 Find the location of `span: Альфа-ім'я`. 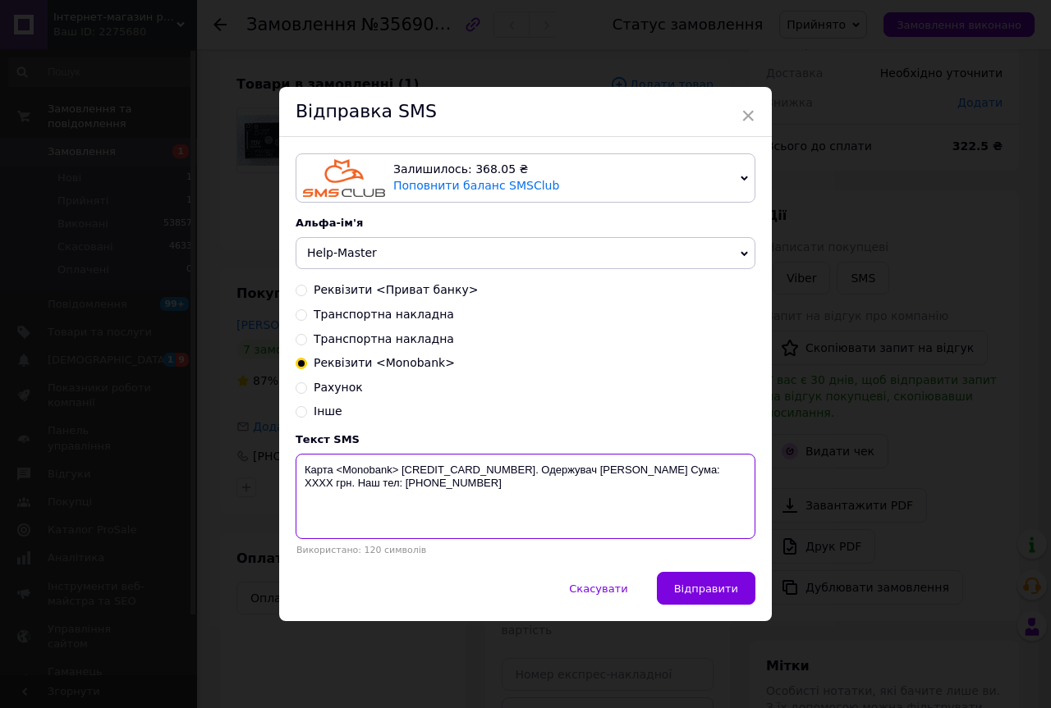

span: Альфа-ім'я is located at coordinates (329, 222).